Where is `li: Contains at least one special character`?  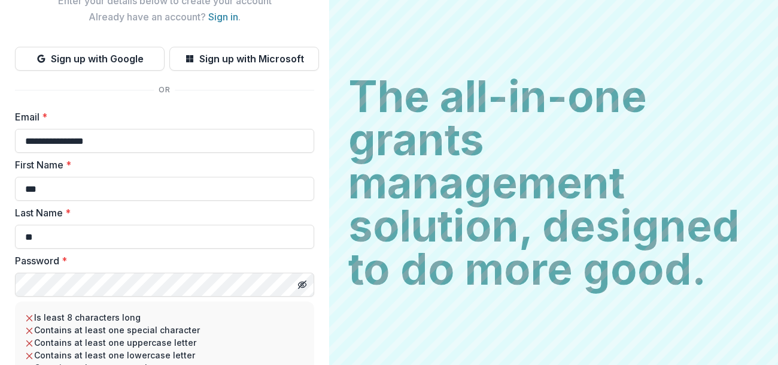 li: Contains at least one special character is located at coordinates (165, 329).